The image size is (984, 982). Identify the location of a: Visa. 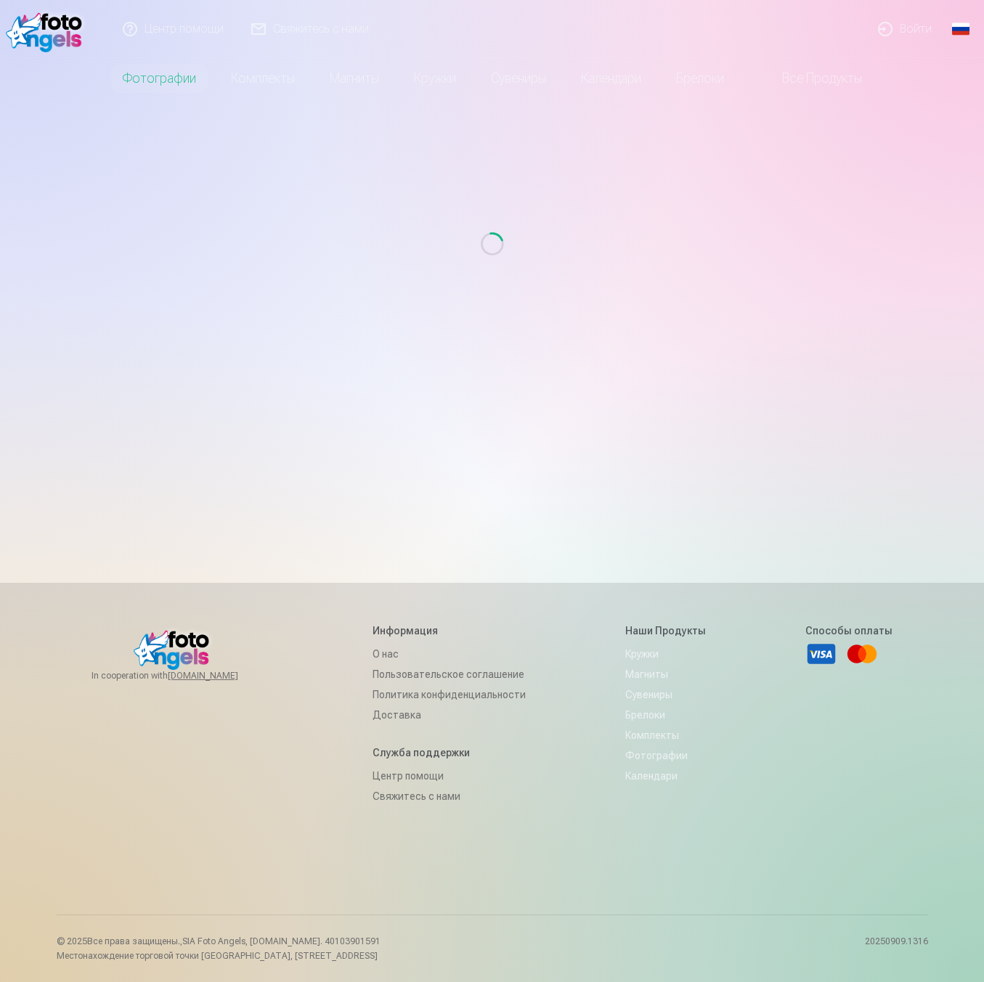
(821, 654).